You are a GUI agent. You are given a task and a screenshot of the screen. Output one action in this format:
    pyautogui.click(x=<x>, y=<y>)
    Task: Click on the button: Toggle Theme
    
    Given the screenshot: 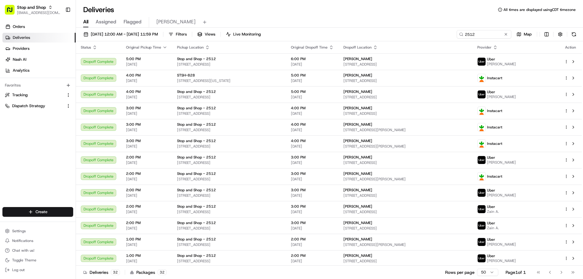 What is the action you would take?
    pyautogui.click(x=38, y=260)
    